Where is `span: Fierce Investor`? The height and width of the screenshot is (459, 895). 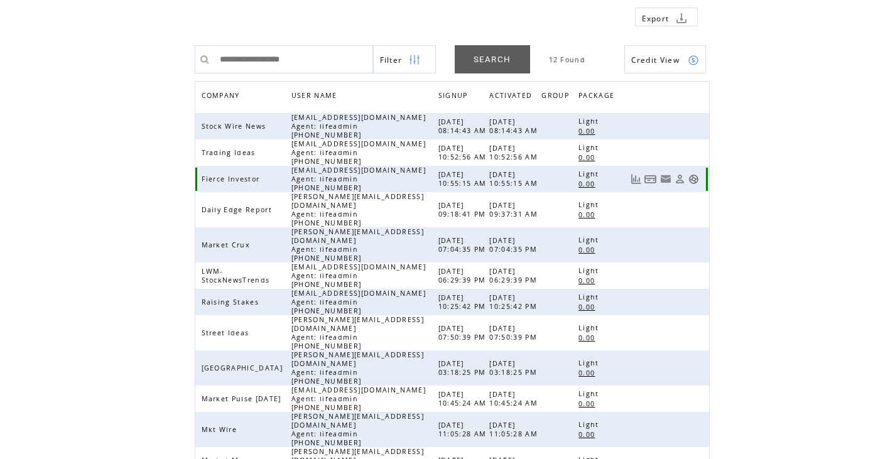 span: Fierce Investor is located at coordinates (232, 179).